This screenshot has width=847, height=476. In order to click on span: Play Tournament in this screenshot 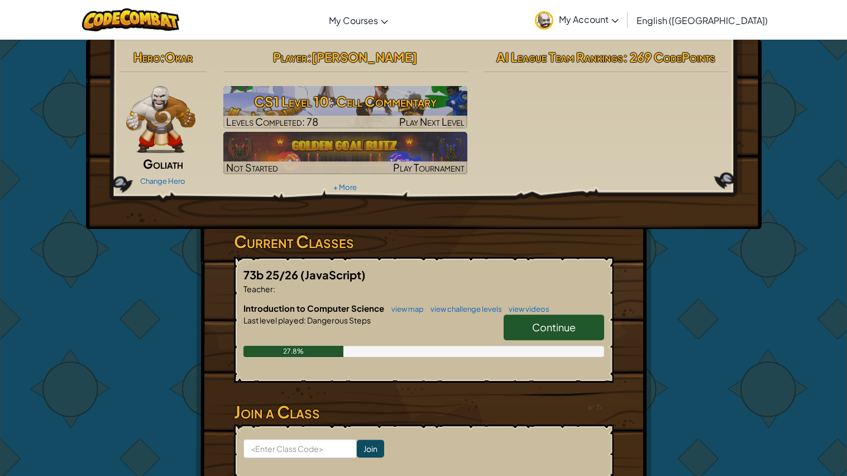, I will do `click(429, 167)`.